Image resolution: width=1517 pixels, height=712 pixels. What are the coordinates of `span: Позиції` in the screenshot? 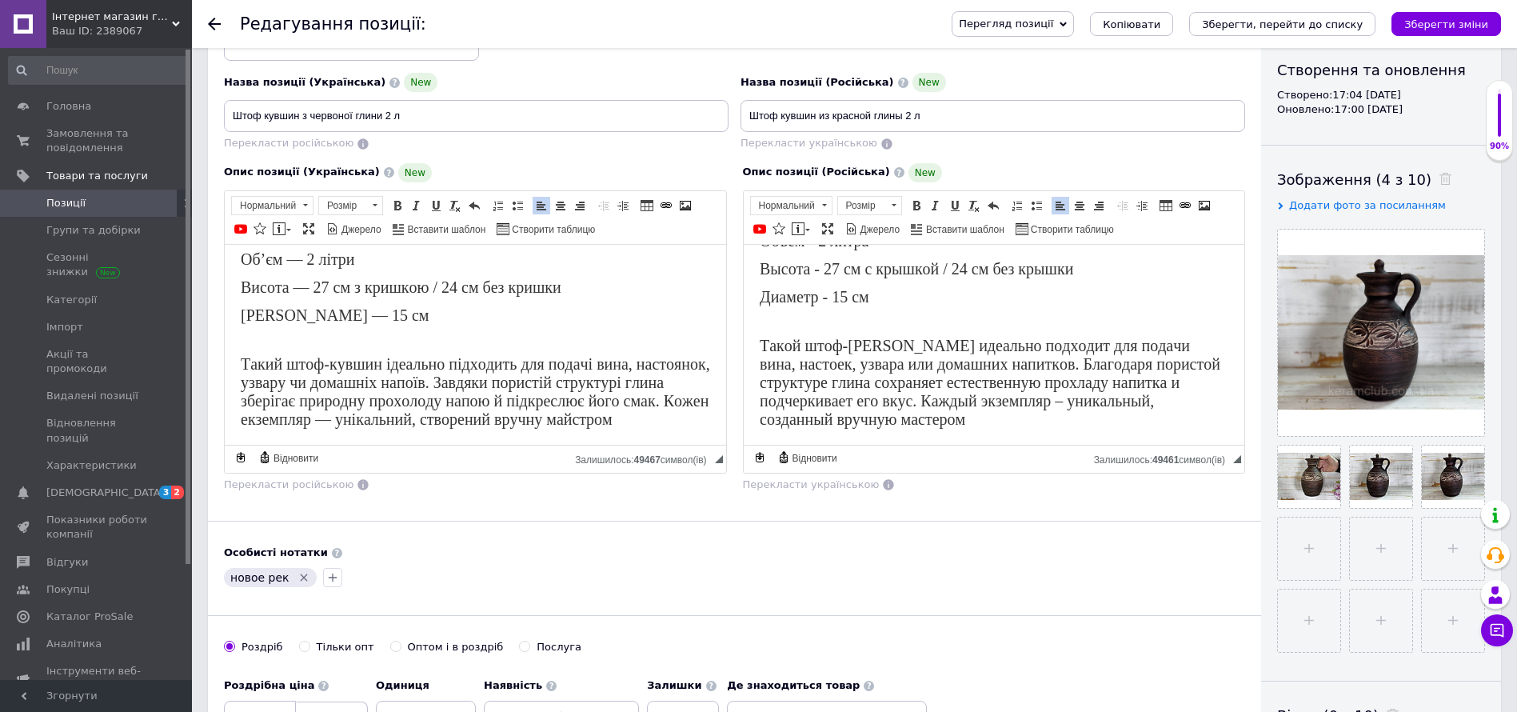 It's located at (66, 203).